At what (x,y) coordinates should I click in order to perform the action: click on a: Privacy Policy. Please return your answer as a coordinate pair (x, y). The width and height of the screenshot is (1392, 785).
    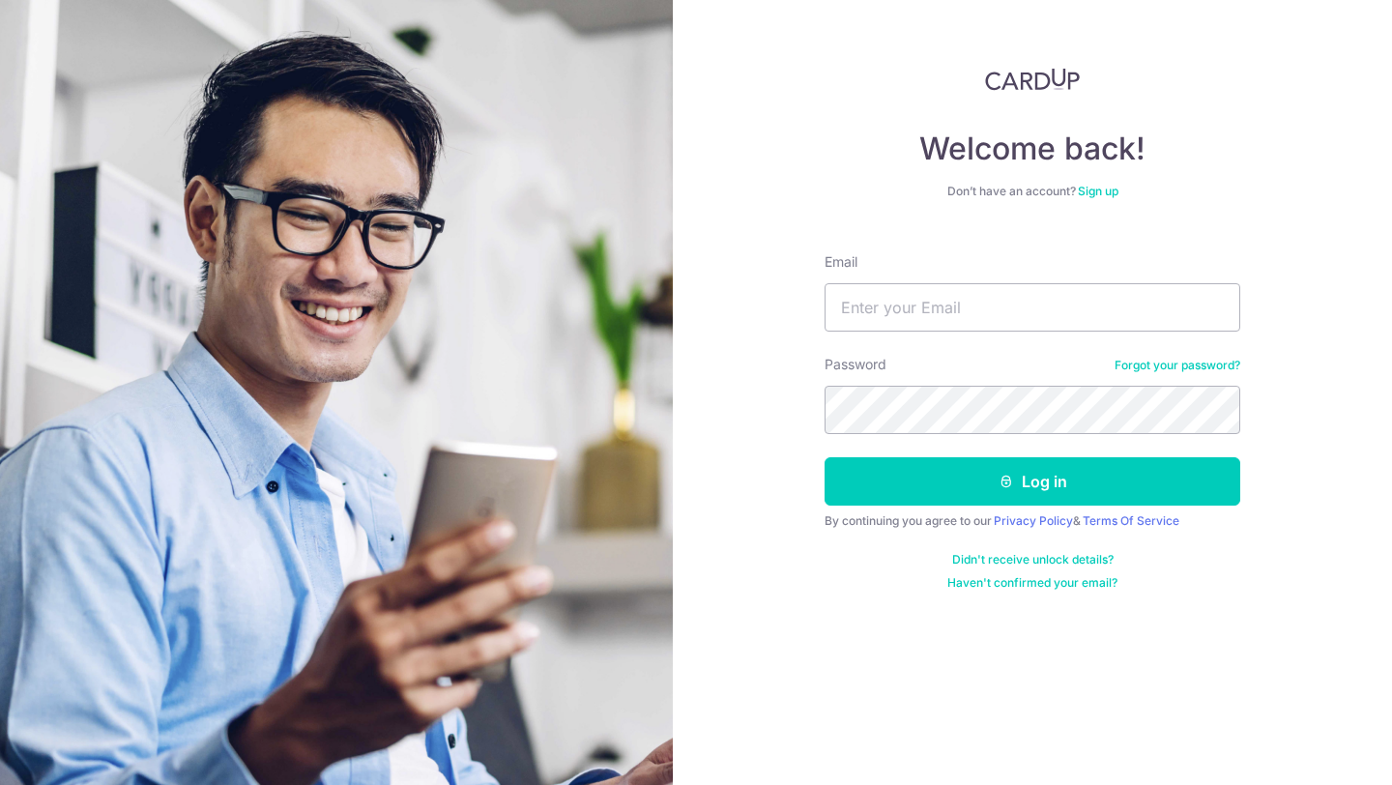
    Looking at the image, I should click on (1034, 520).